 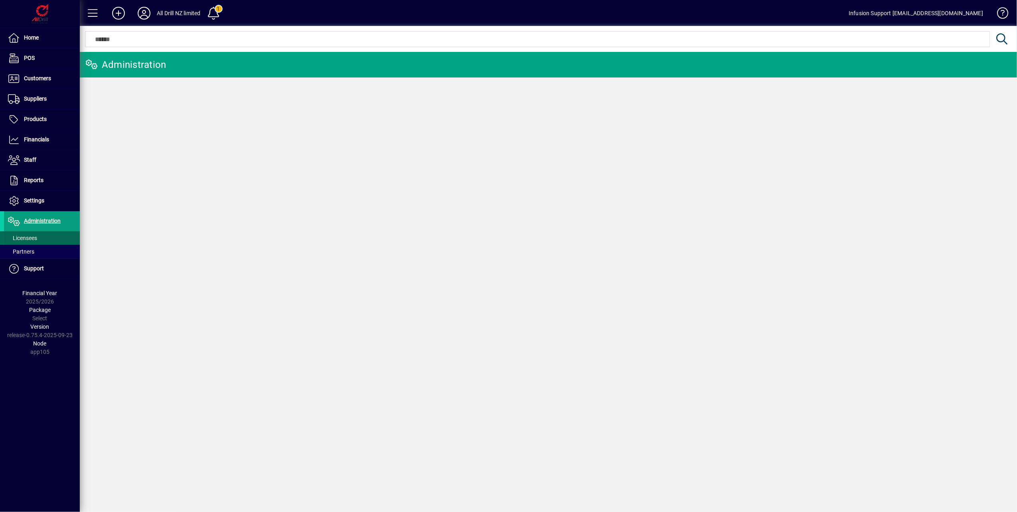 What do you see at coordinates (34, 268) in the screenshot?
I see `span: Support` at bounding box center [34, 268].